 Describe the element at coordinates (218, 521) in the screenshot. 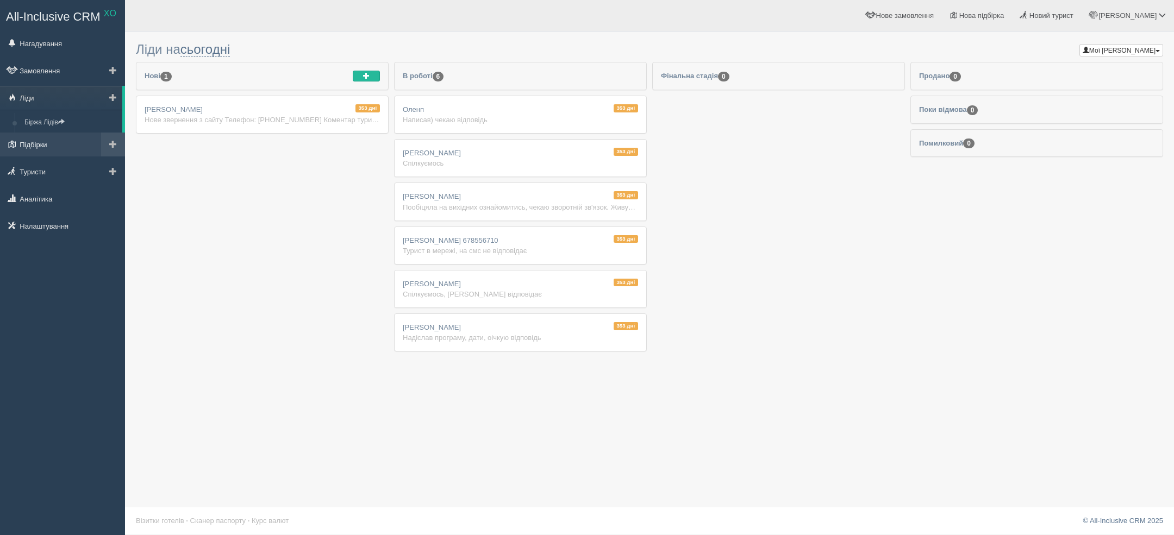

I see `a: Сканер паспорту` at that location.